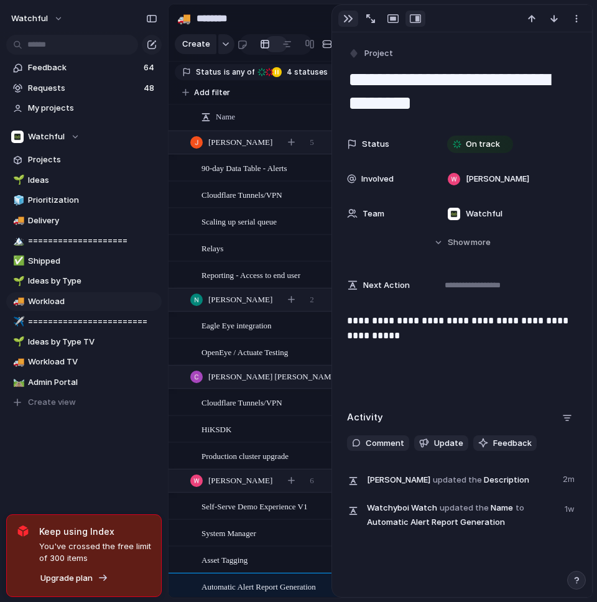 This screenshot has height=602, width=597. What do you see at coordinates (150, 88) in the screenshot?
I see `span: 48` at bounding box center [150, 88].